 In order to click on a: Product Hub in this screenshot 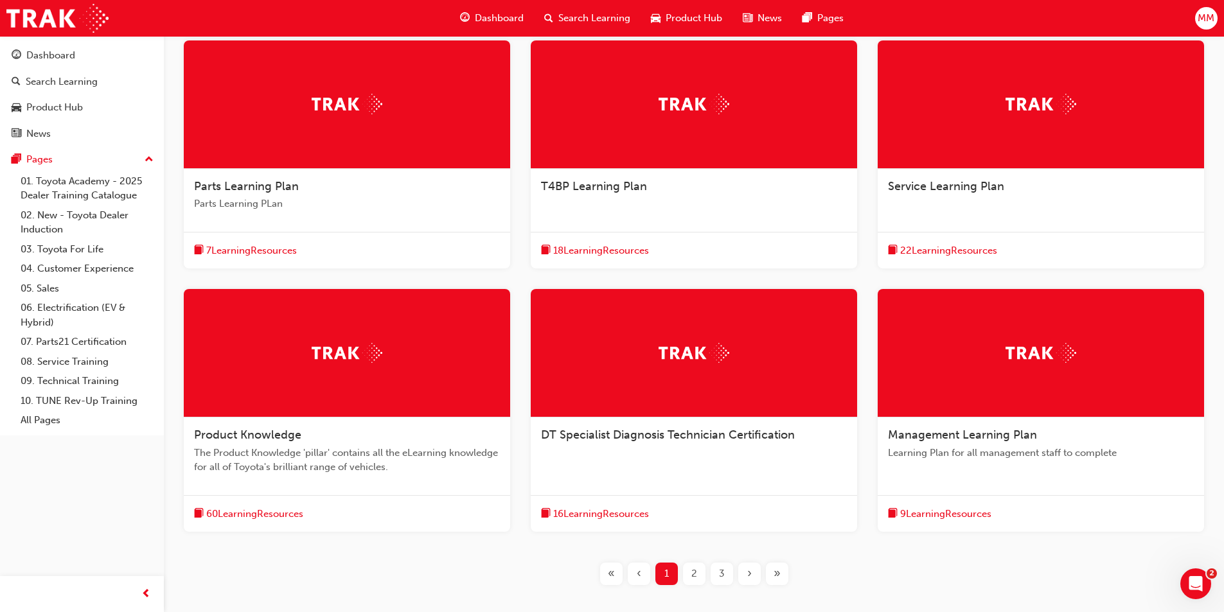, I will do `click(82, 107)`.